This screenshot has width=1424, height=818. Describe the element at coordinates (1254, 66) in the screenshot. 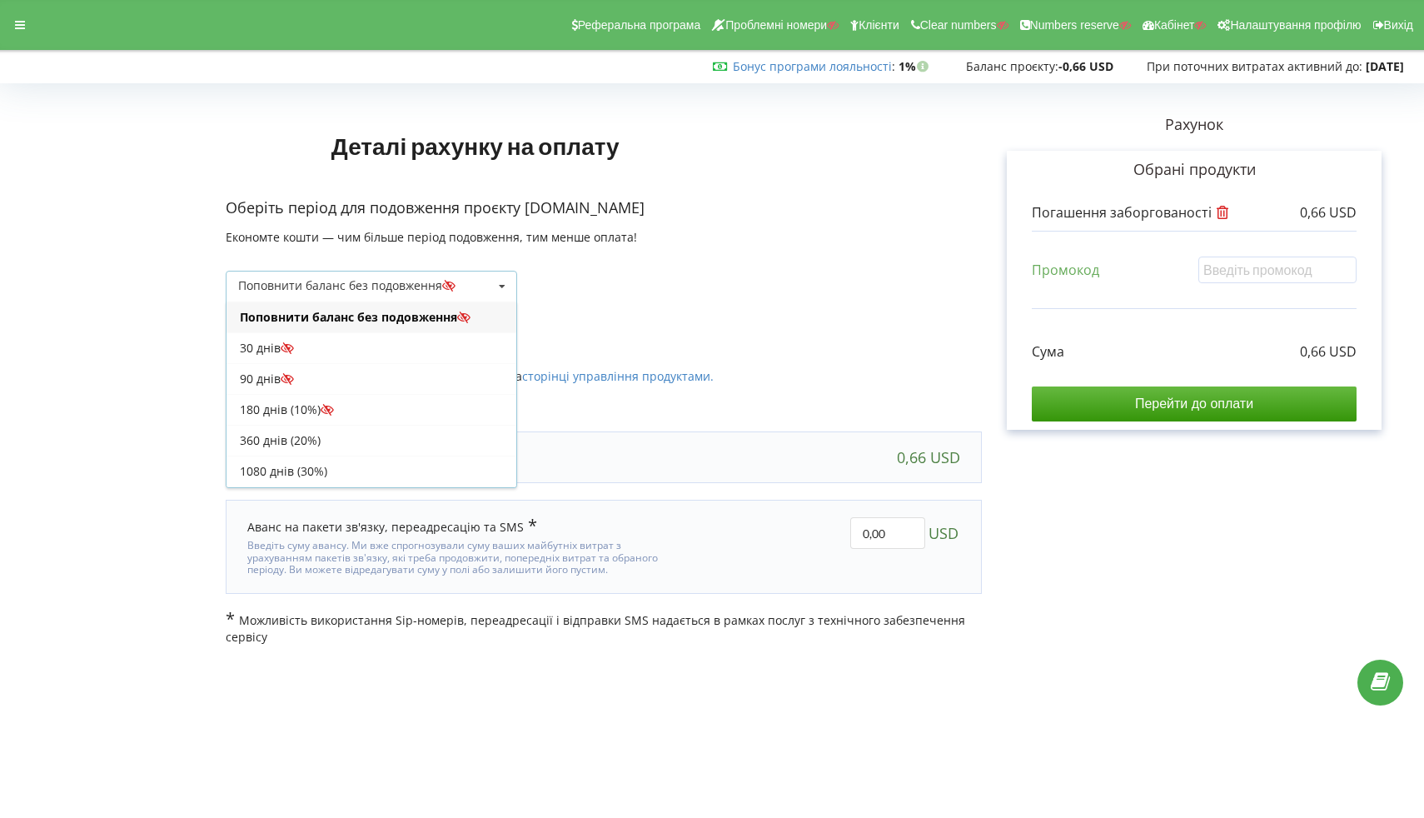

I see `span: При поточних витратах активний до:` at that location.